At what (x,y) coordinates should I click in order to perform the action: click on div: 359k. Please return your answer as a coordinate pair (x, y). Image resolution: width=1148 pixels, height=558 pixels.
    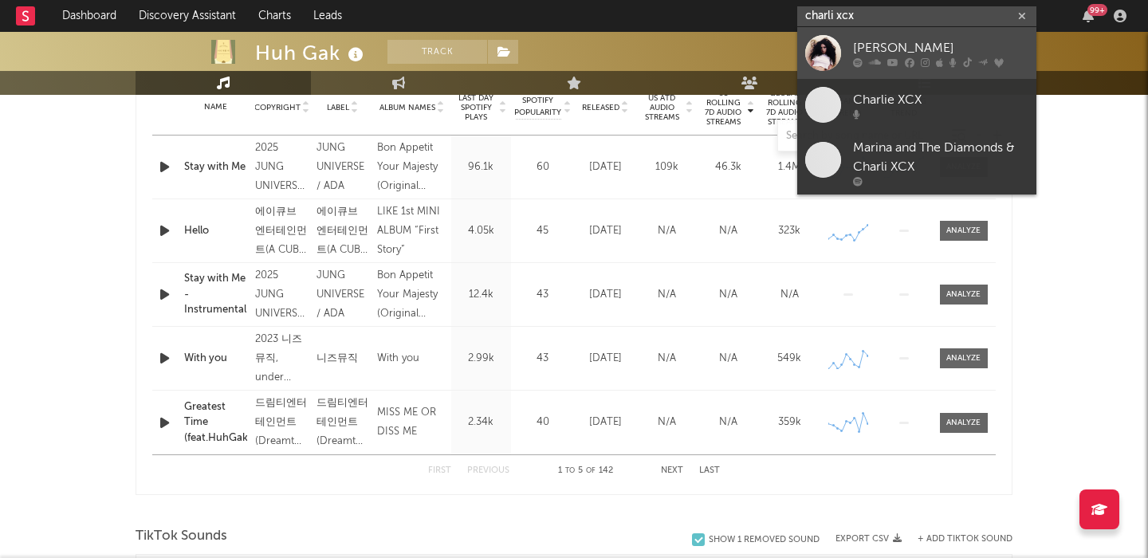
    Looking at the image, I should click on (789, 423).